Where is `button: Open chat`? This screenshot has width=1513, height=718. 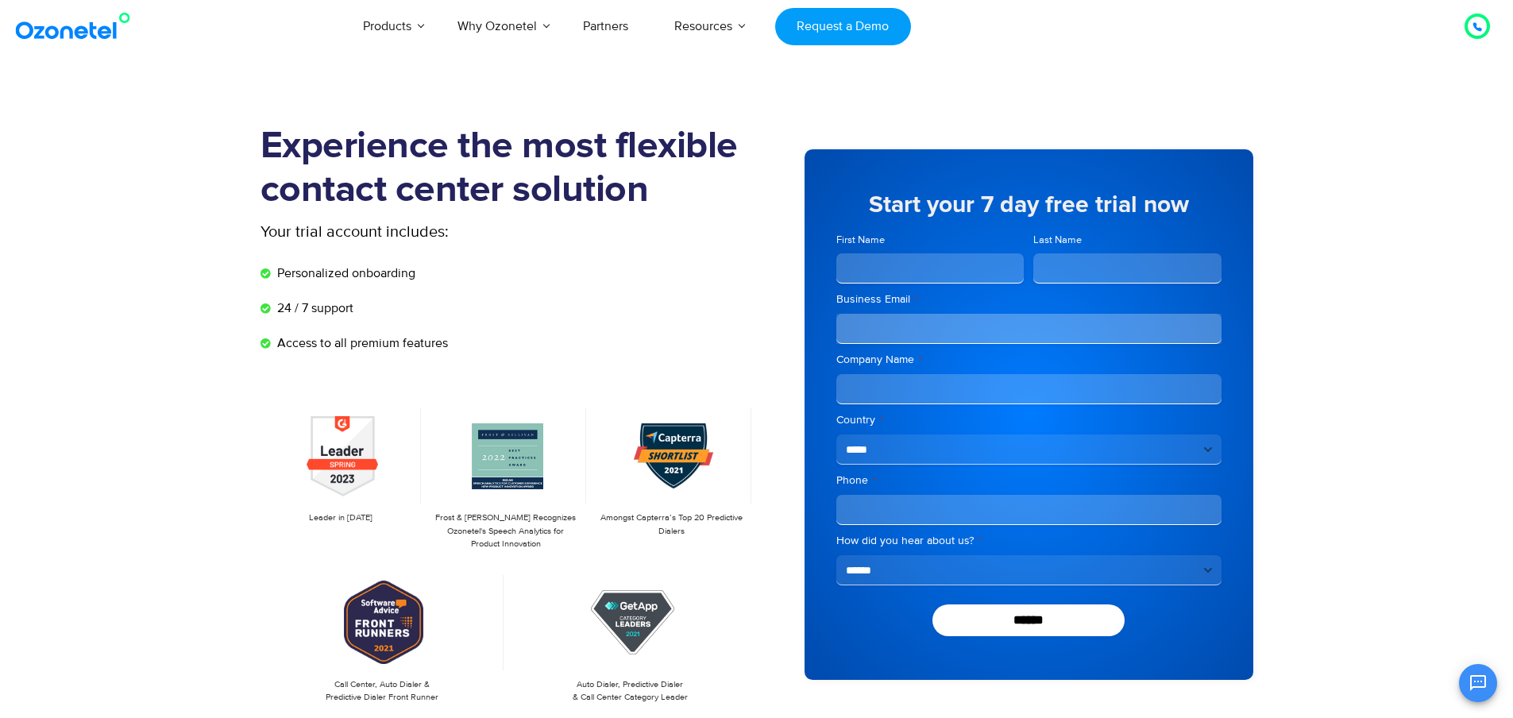 button: Open chat is located at coordinates (1478, 683).